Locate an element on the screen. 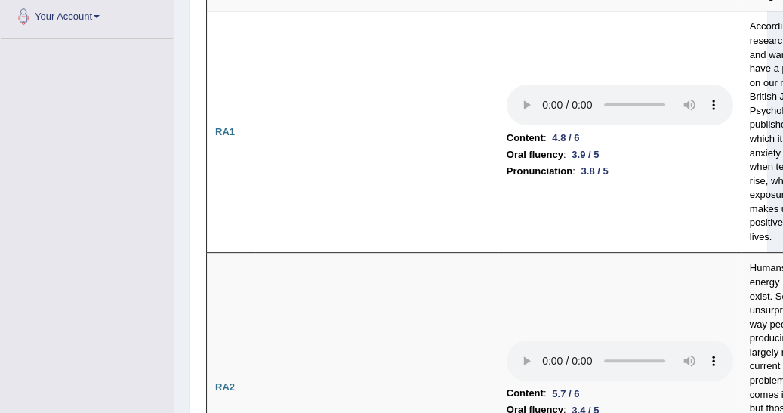 This screenshot has height=413, width=783. b: Pronunciation is located at coordinates (539, 172).